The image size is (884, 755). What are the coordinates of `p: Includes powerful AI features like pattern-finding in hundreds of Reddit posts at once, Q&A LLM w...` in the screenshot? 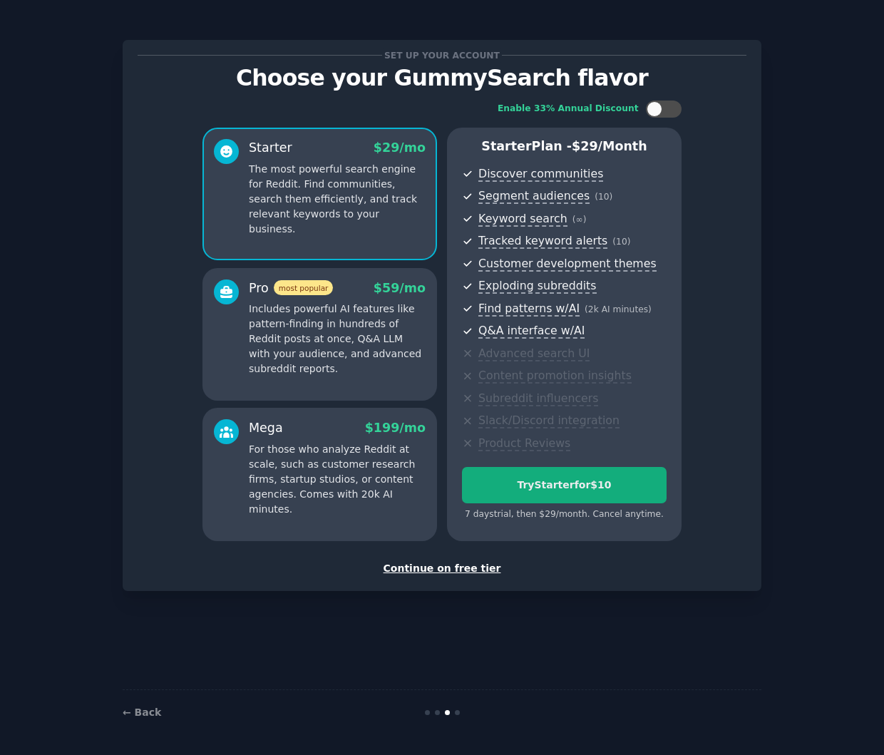 It's located at (337, 338).